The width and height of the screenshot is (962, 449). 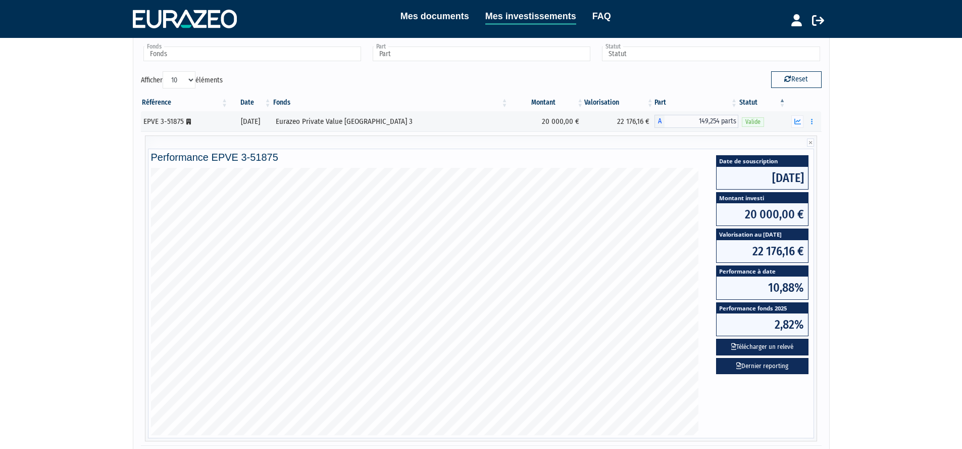 I want to click on img: 1732889491-logotype_eurazeo_blanc_rvb.png, so click(x=185, y=19).